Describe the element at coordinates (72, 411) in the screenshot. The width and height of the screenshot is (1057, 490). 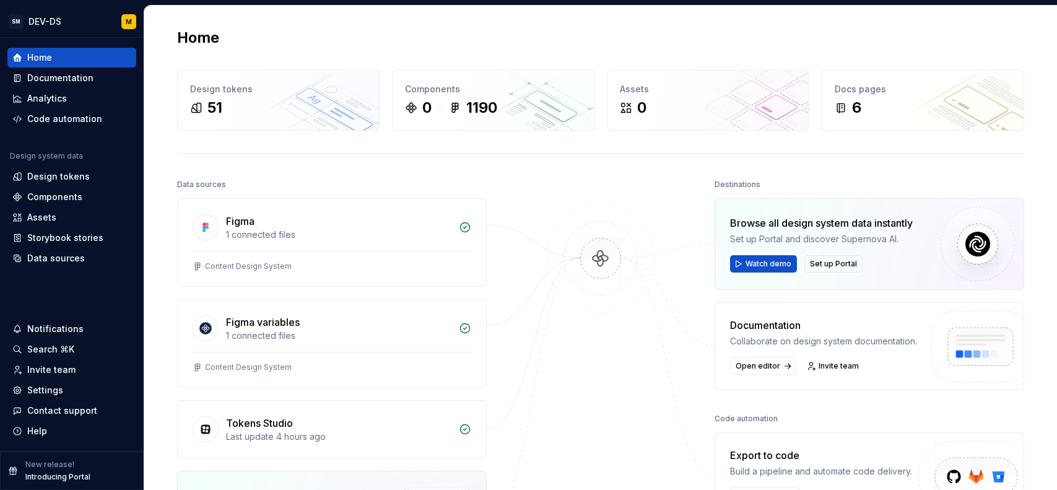
I see `button: Contact support` at that location.